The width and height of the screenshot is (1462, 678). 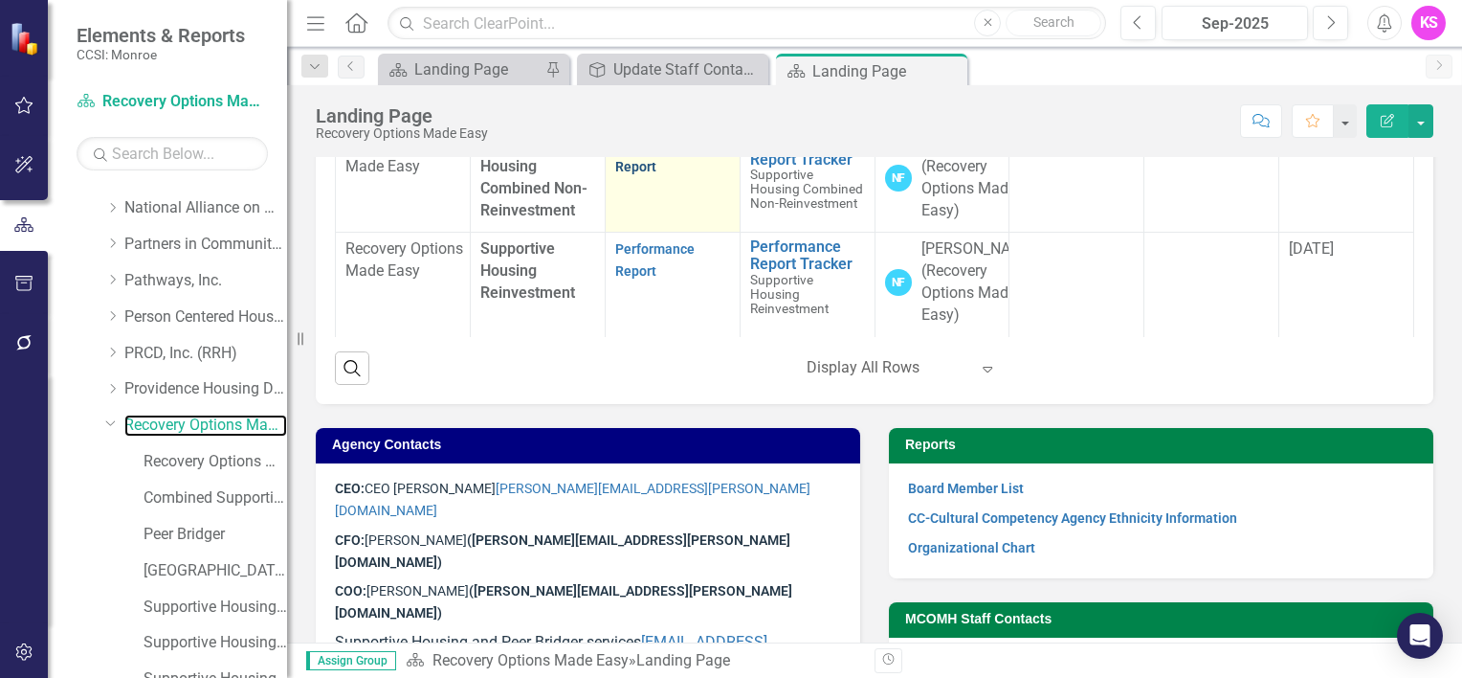 I want to click on a: Partners in Community Development, so click(x=206, y=244).